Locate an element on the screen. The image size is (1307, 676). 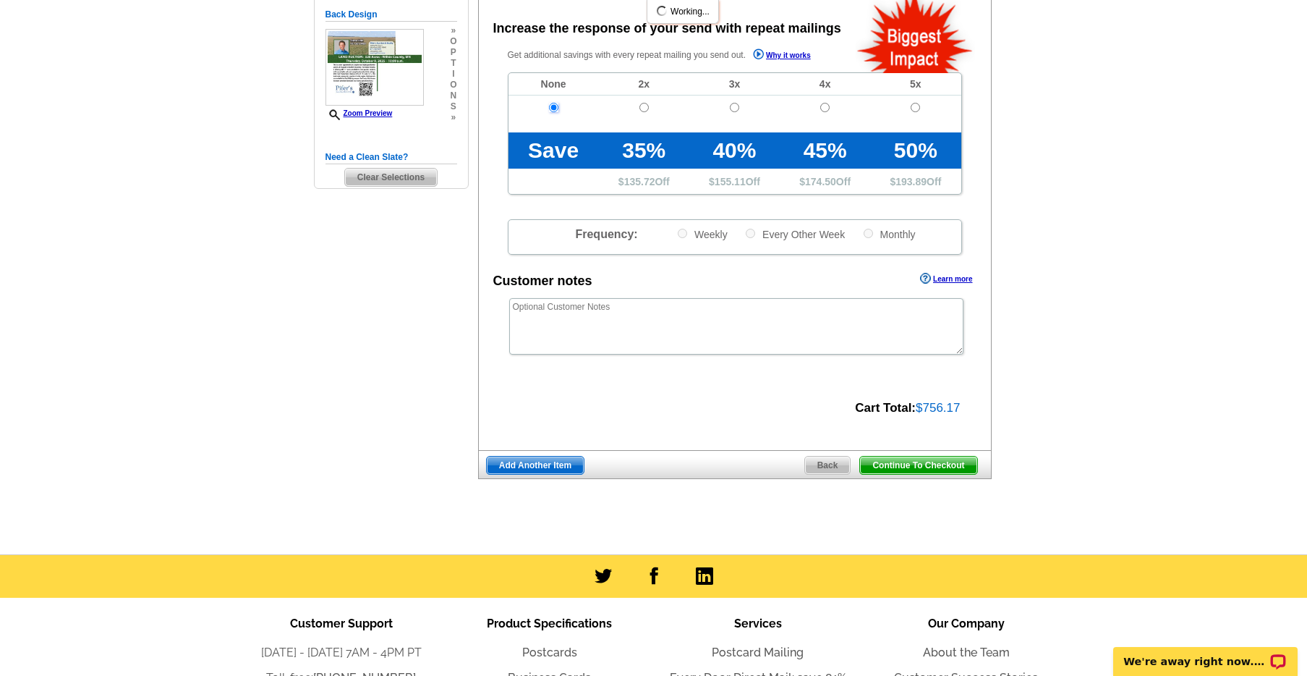
a: Zoom Preview is located at coordinates (359, 113).